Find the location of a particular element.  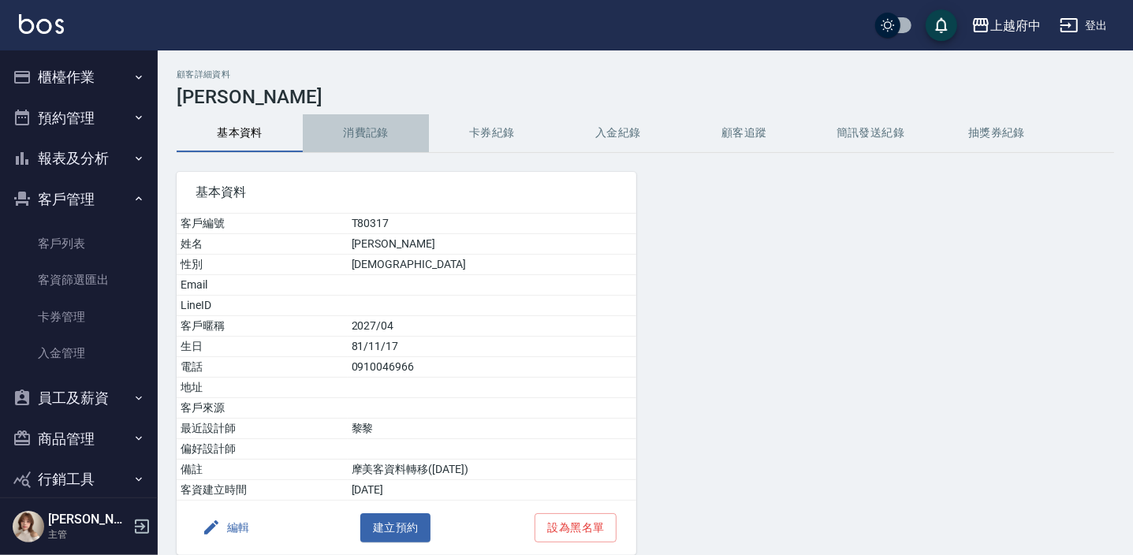

button: 抽獎券紀錄 is located at coordinates (997, 133).